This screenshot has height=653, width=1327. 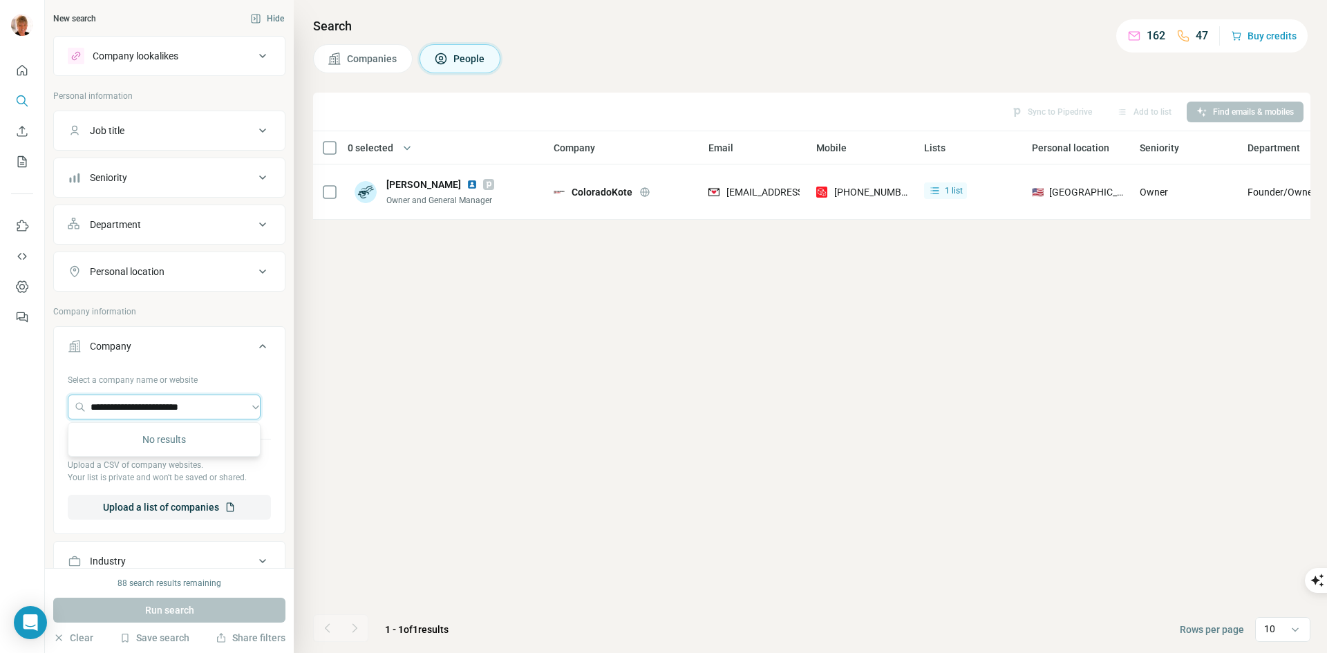 I want to click on button: My lists, so click(x=22, y=162).